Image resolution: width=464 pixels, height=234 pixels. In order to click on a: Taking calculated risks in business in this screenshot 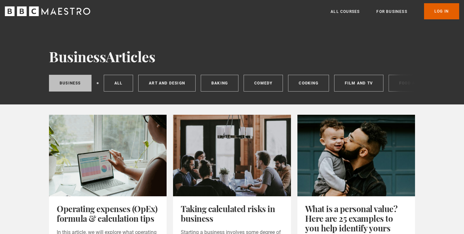, I will do `click(228, 213)`.